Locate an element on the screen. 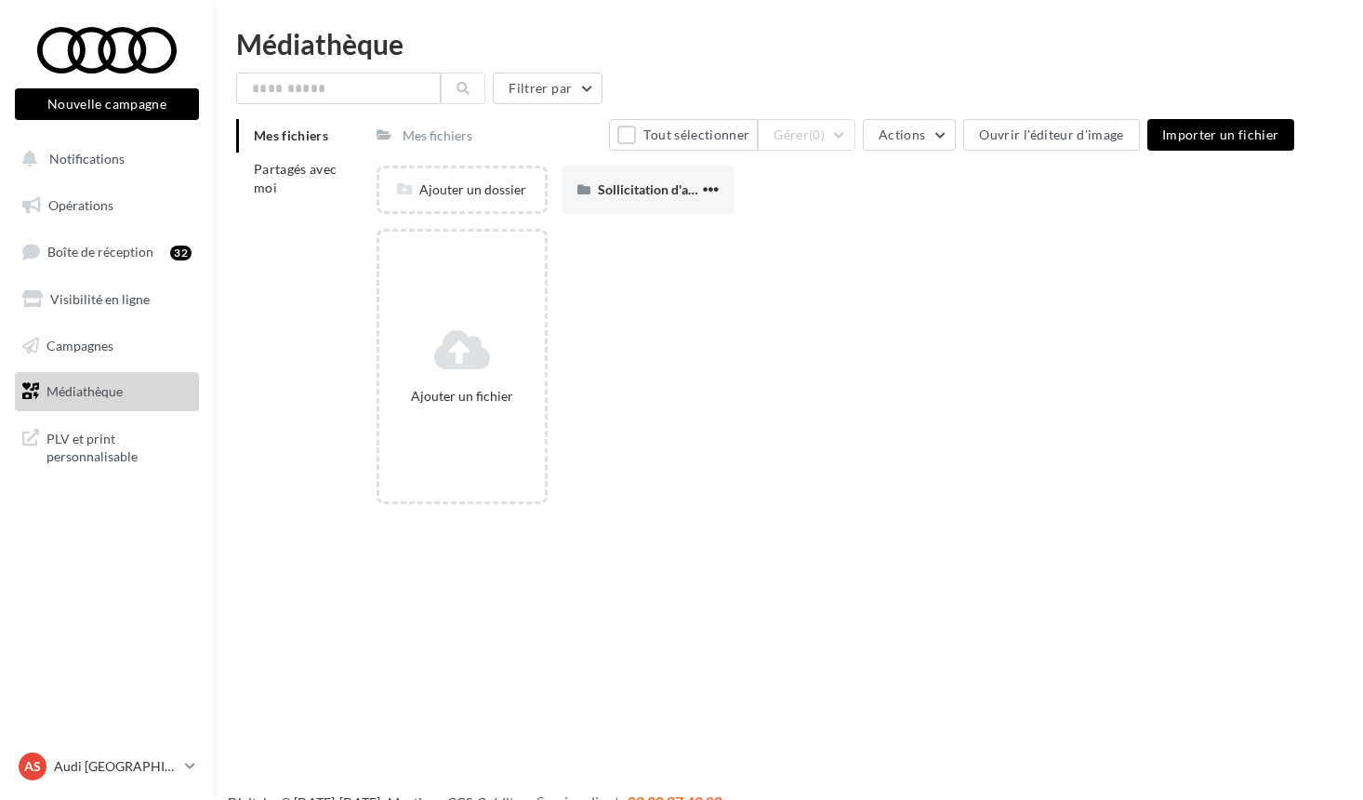 The width and height of the screenshot is (1363, 800). span: PLV et print personnalisable is located at coordinates (119, 445).